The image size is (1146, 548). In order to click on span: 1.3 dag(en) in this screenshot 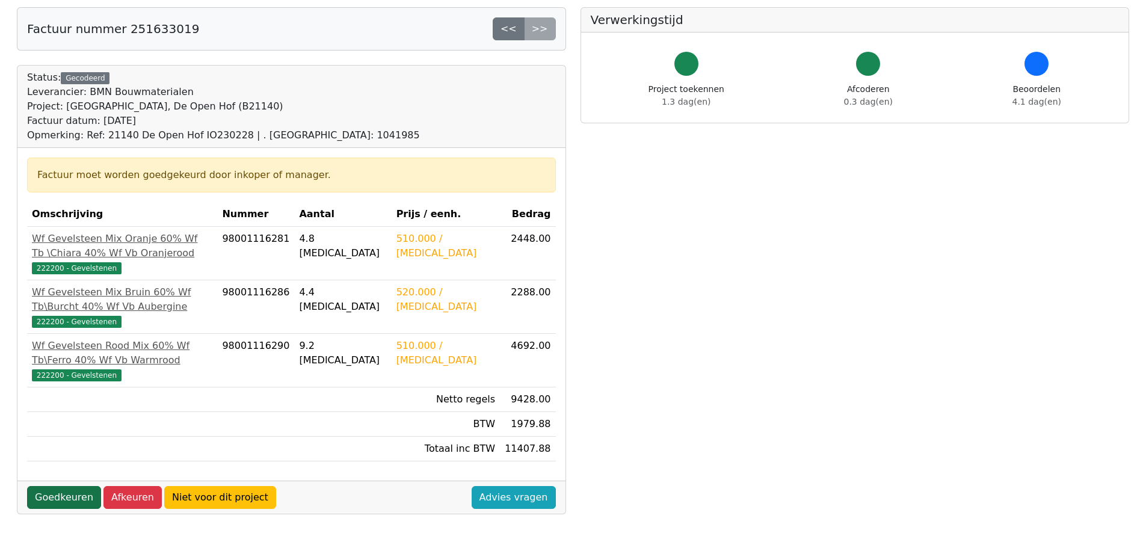, I will do `click(686, 102)`.